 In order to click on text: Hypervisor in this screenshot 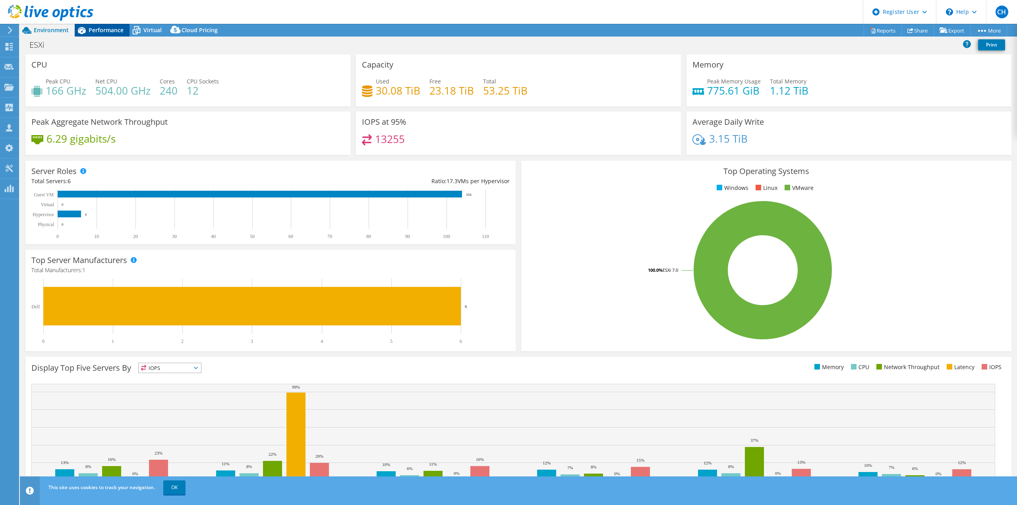, I will do `click(43, 215)`.